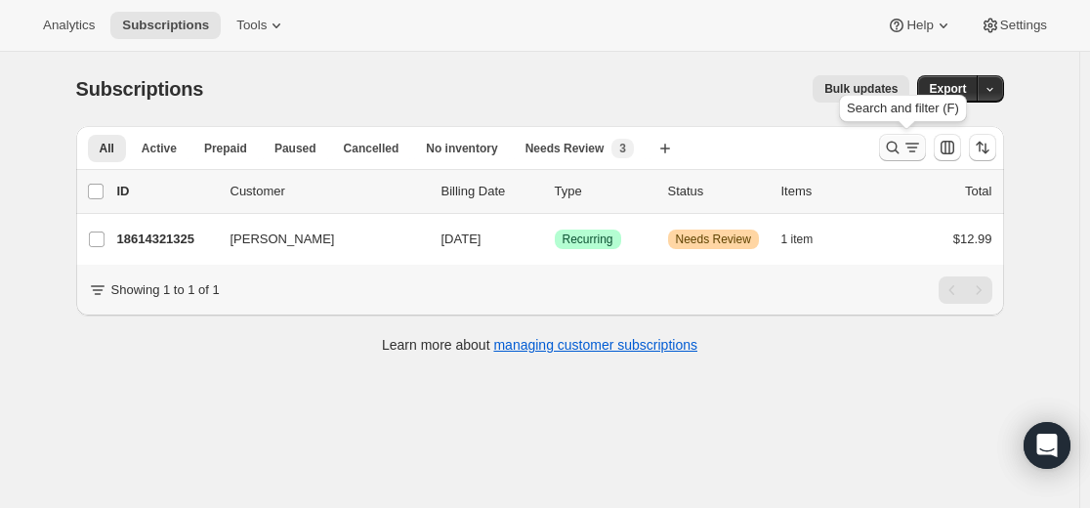  Describe the element at coordinates (973, 238) in the screenshot. I see `span: $12.99` at that location.